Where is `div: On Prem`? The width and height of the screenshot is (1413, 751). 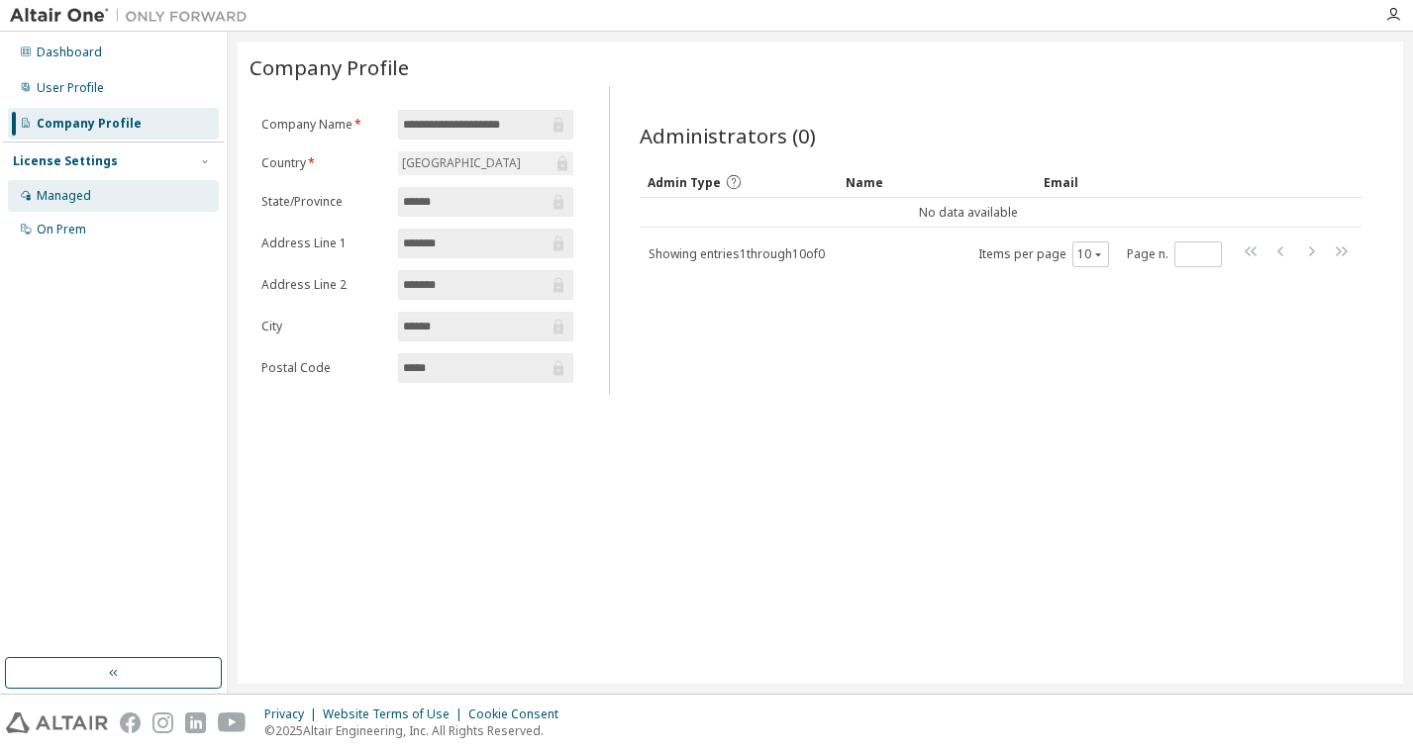
div: On Prem is located at coordinates (61, 230).